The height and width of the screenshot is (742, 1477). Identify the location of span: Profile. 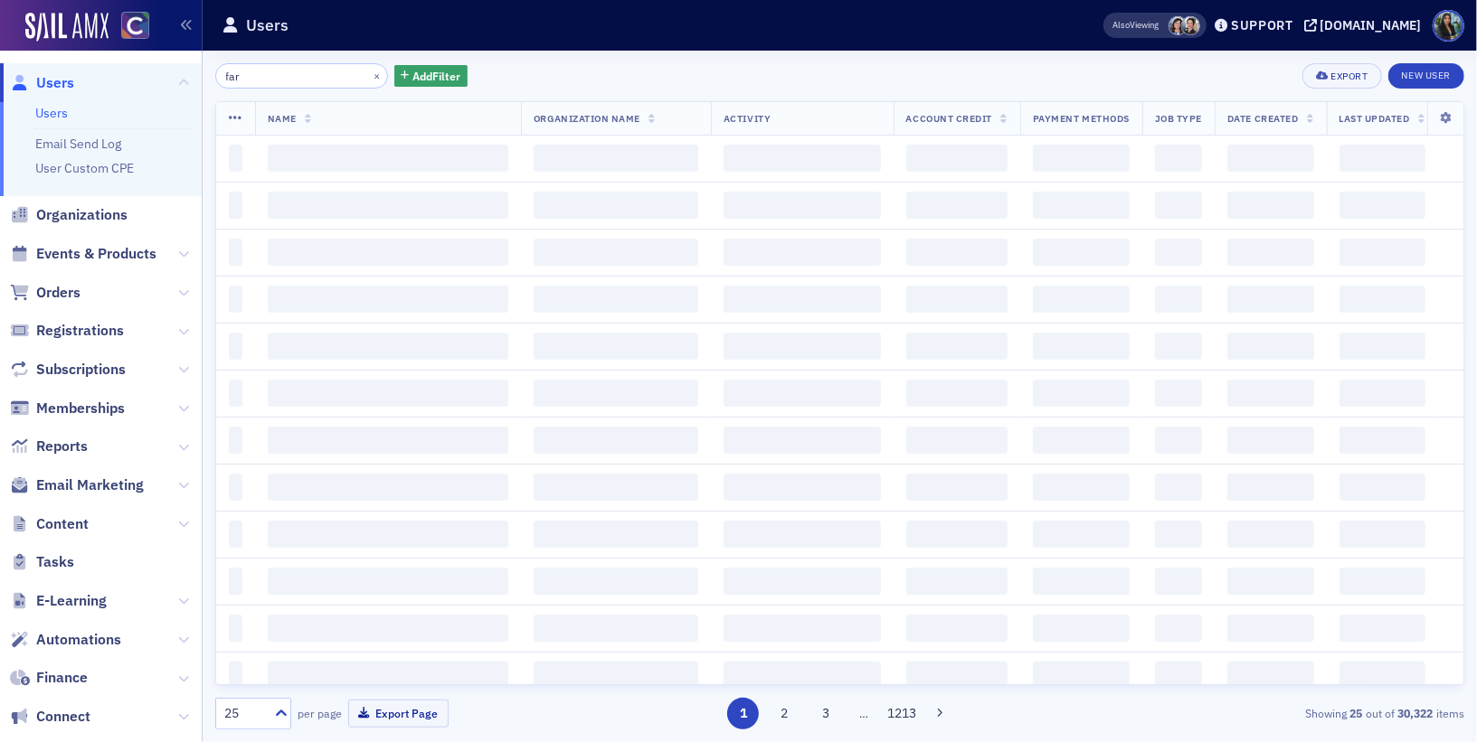
(1448, 25).